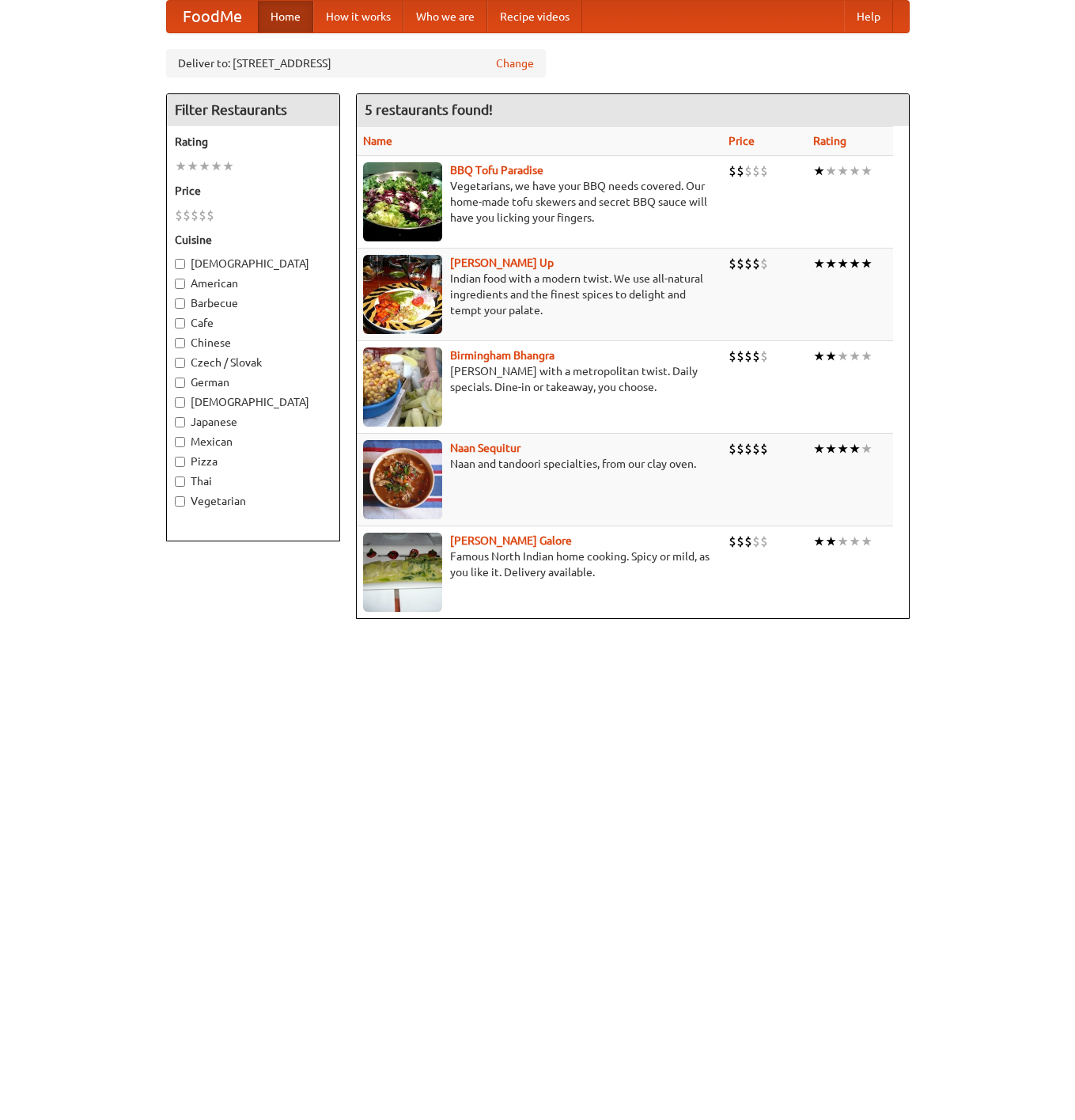 This screenshot has height=1120, width=1075. I want to click on a: Change, so click(515, 63).